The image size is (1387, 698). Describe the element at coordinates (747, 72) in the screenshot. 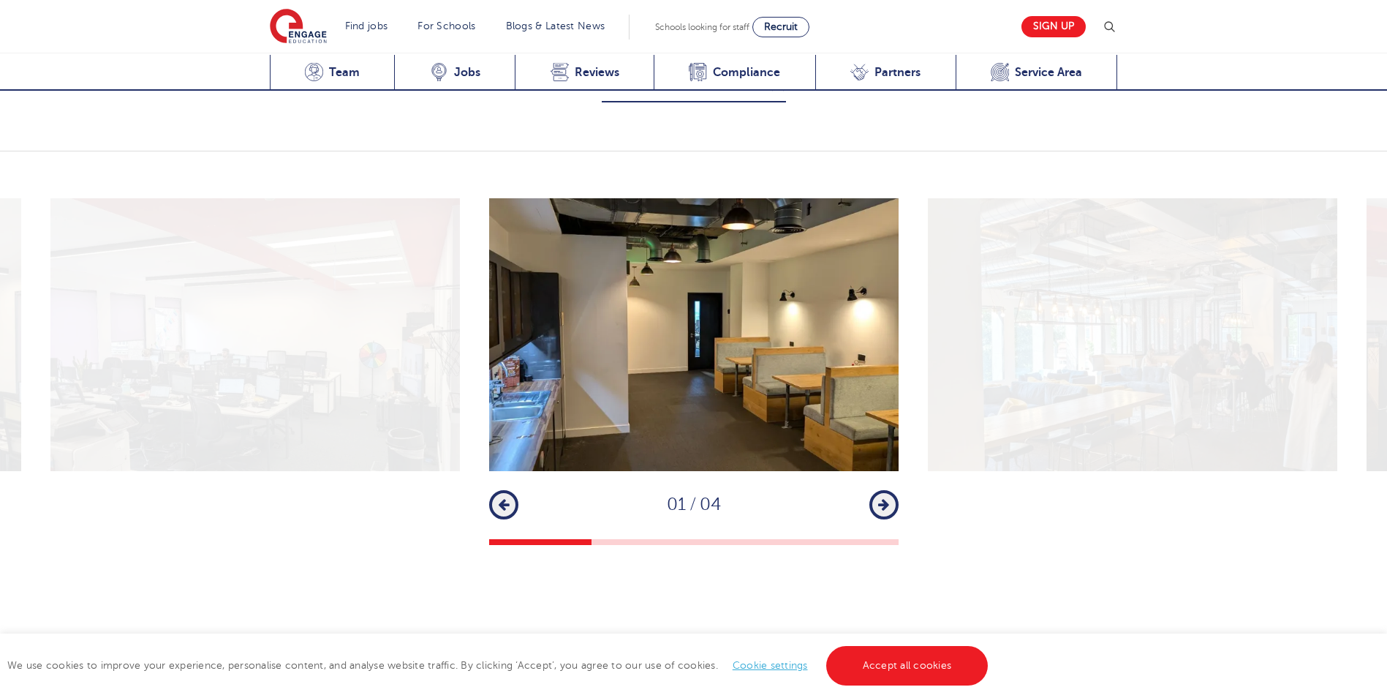

I see `span: Compliance` at that location.